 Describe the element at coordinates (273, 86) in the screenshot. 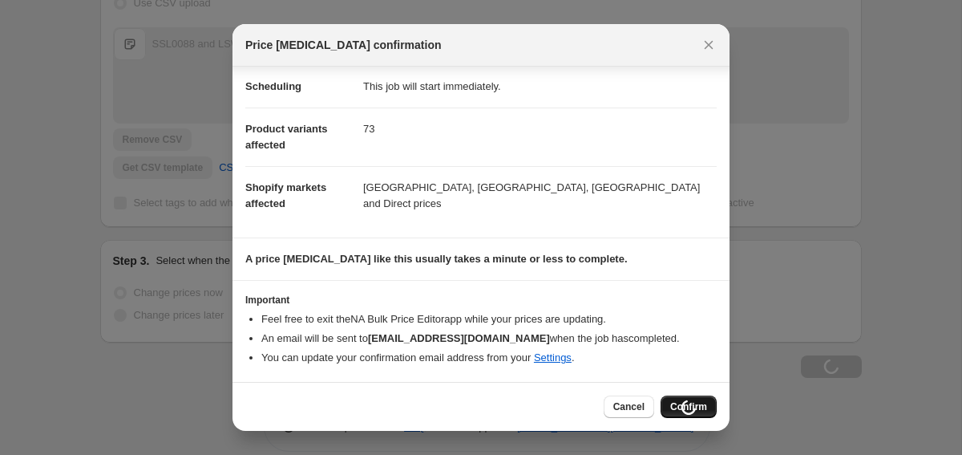

I see `span: Scheduling` at that location.